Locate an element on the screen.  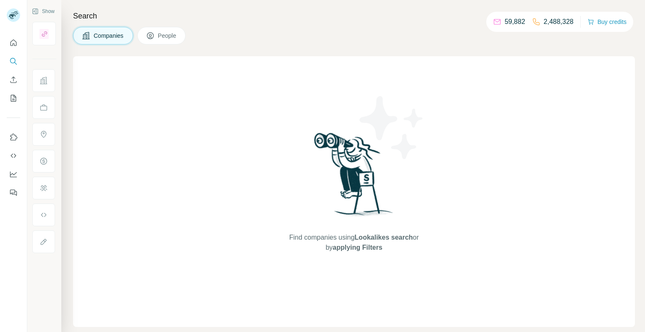
span: People is located at coordinates (168, 36).